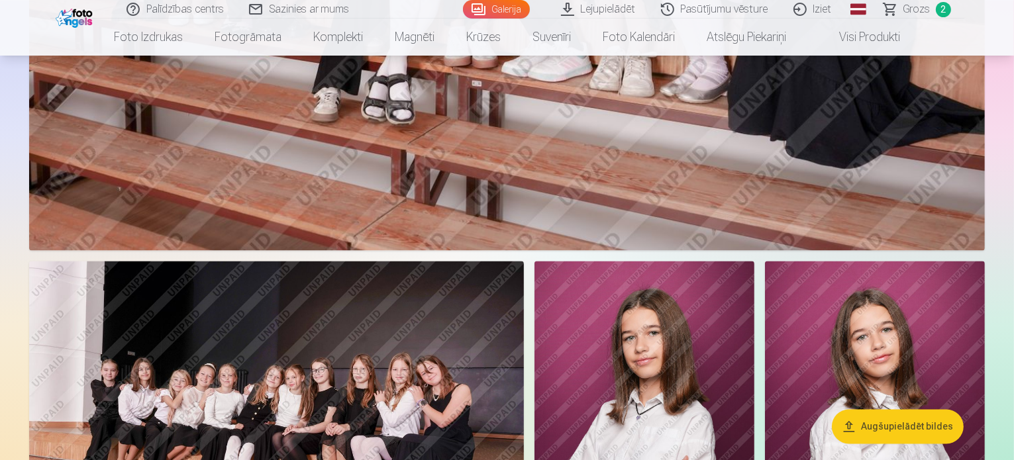 The image size is (1014, 460). I want to click on a: Visi produkti, so click(859, 37).